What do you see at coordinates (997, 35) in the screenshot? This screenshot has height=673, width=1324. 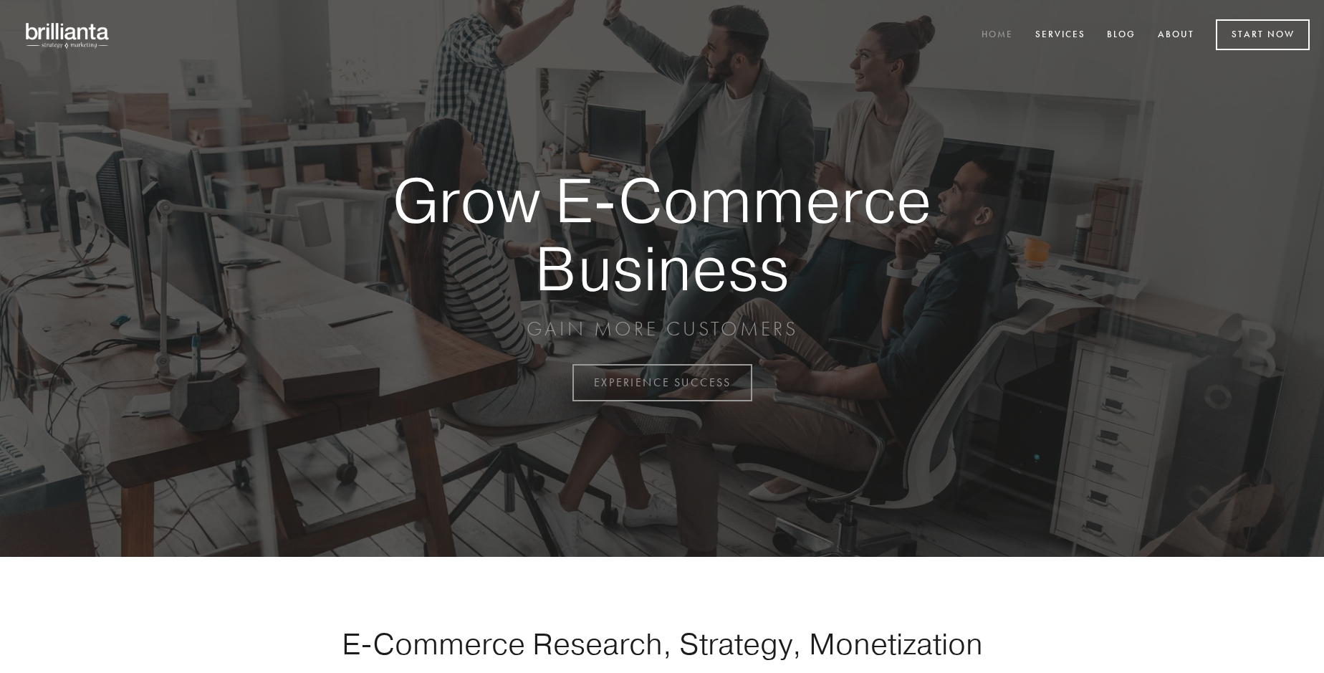 I see `a: Home` at bounding box center [997, 35].